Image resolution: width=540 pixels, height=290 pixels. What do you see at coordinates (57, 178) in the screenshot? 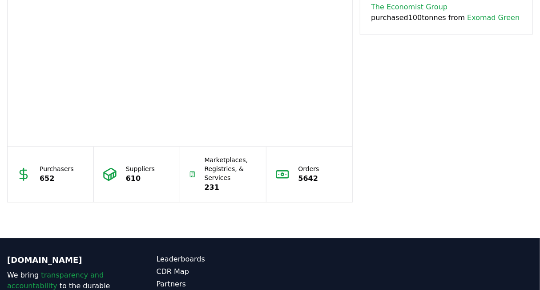
I see `p: 652` at bounding box center [57, 178].